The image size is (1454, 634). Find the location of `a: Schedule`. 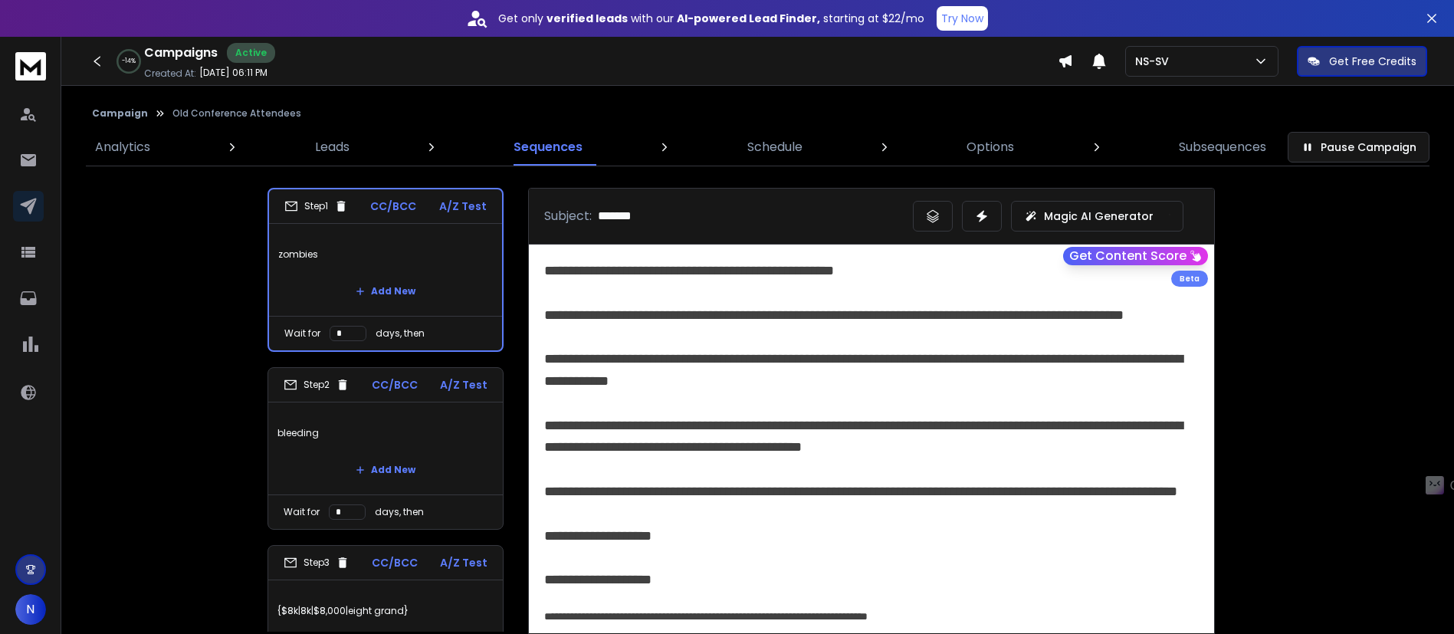

a: Schedule is located at coordinates (775, 147).